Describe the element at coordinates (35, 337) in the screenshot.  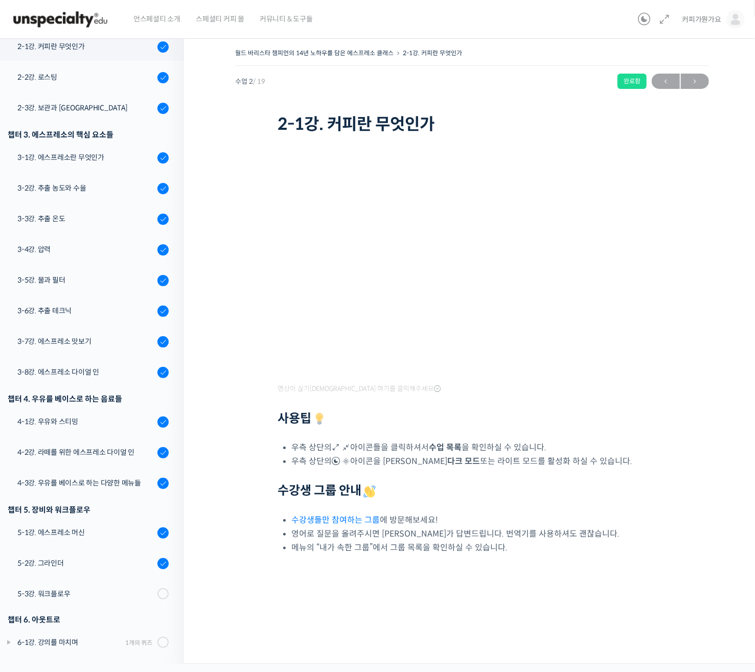
I see `a: 홈` at that location.